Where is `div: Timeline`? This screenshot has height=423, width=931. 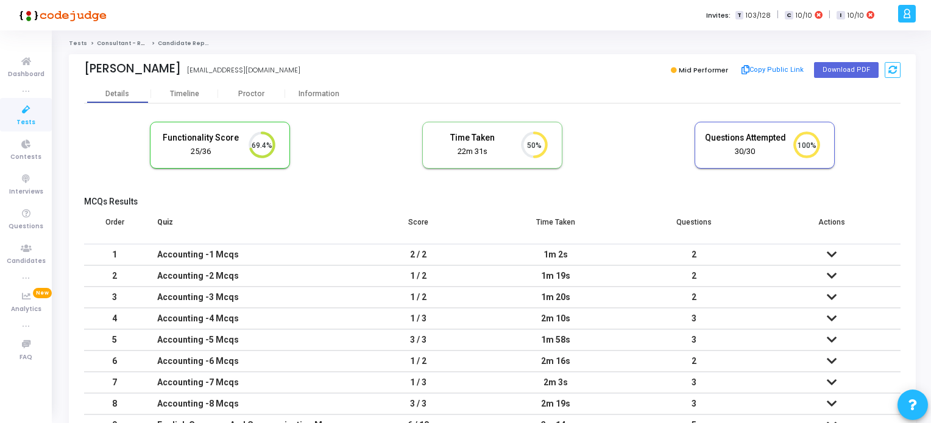 div: Timeline is located at coordinates (185, 94).